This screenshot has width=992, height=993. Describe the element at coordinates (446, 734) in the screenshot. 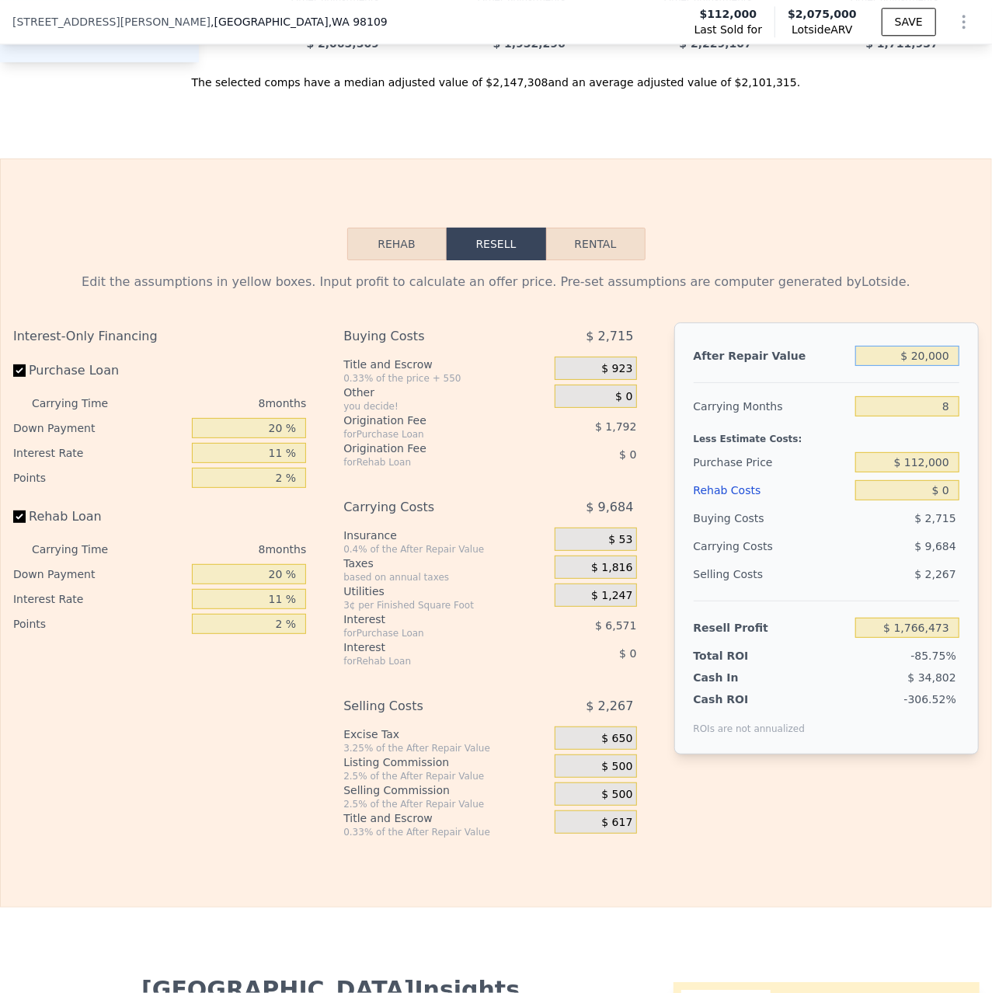

I see `div: Excise Tax` at that location.